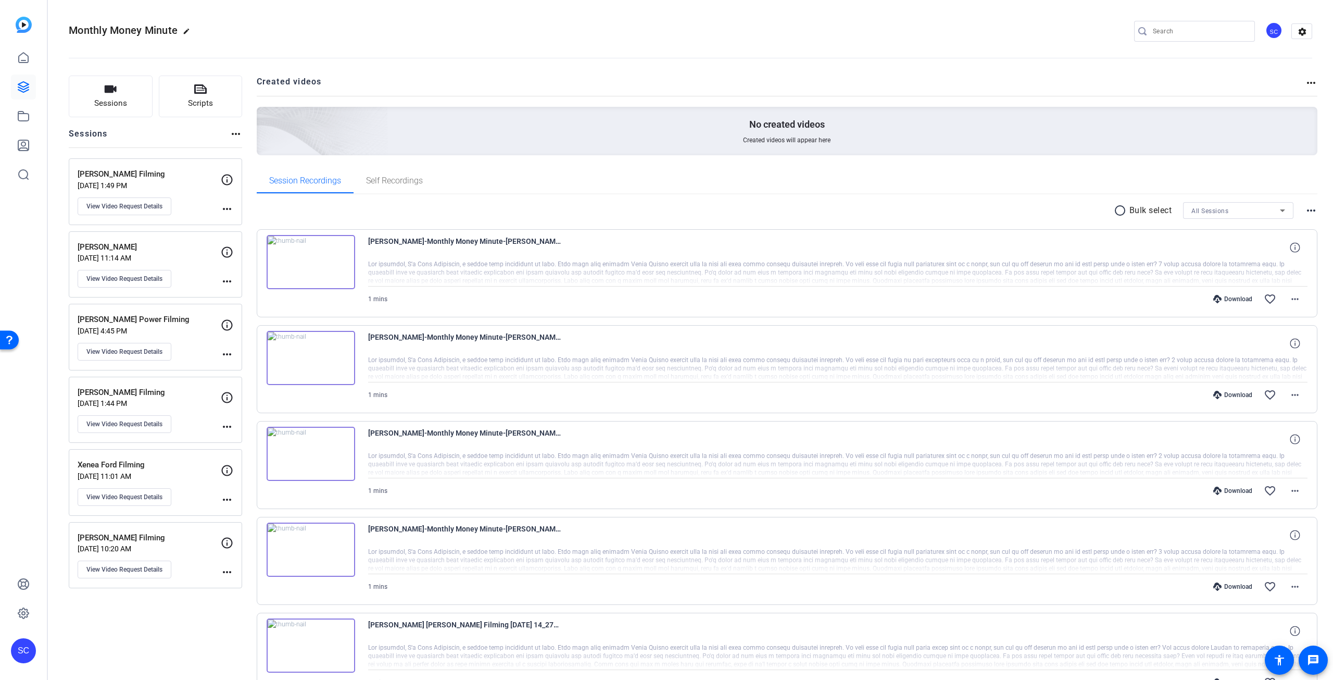  Describe the element at coordinates (200, 96) in the screenshot. I see `button: Scripts` at that location.